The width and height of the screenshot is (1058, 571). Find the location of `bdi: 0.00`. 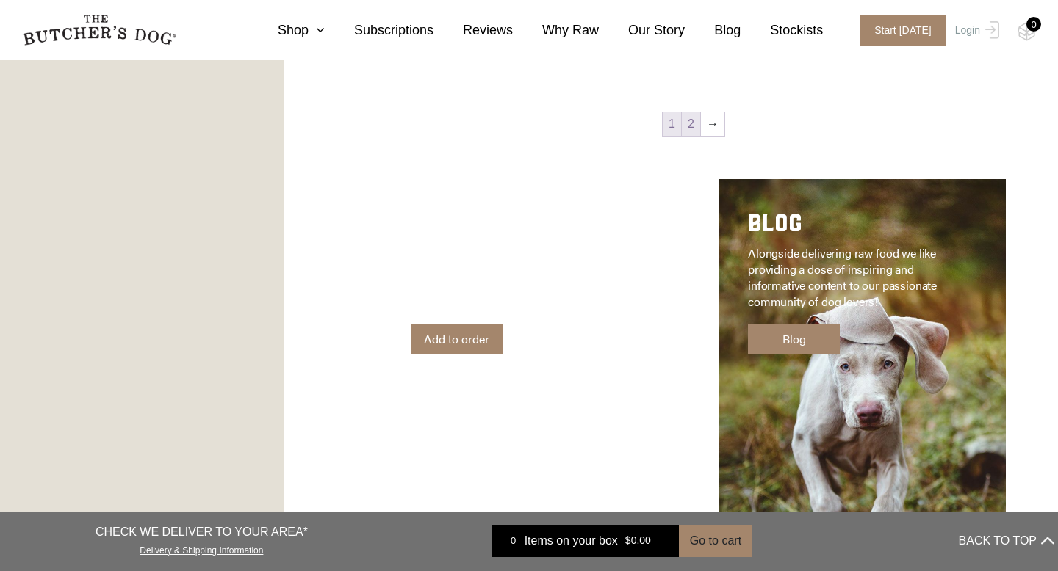

bdi: 0.00 is located at coordinates (638, 541).